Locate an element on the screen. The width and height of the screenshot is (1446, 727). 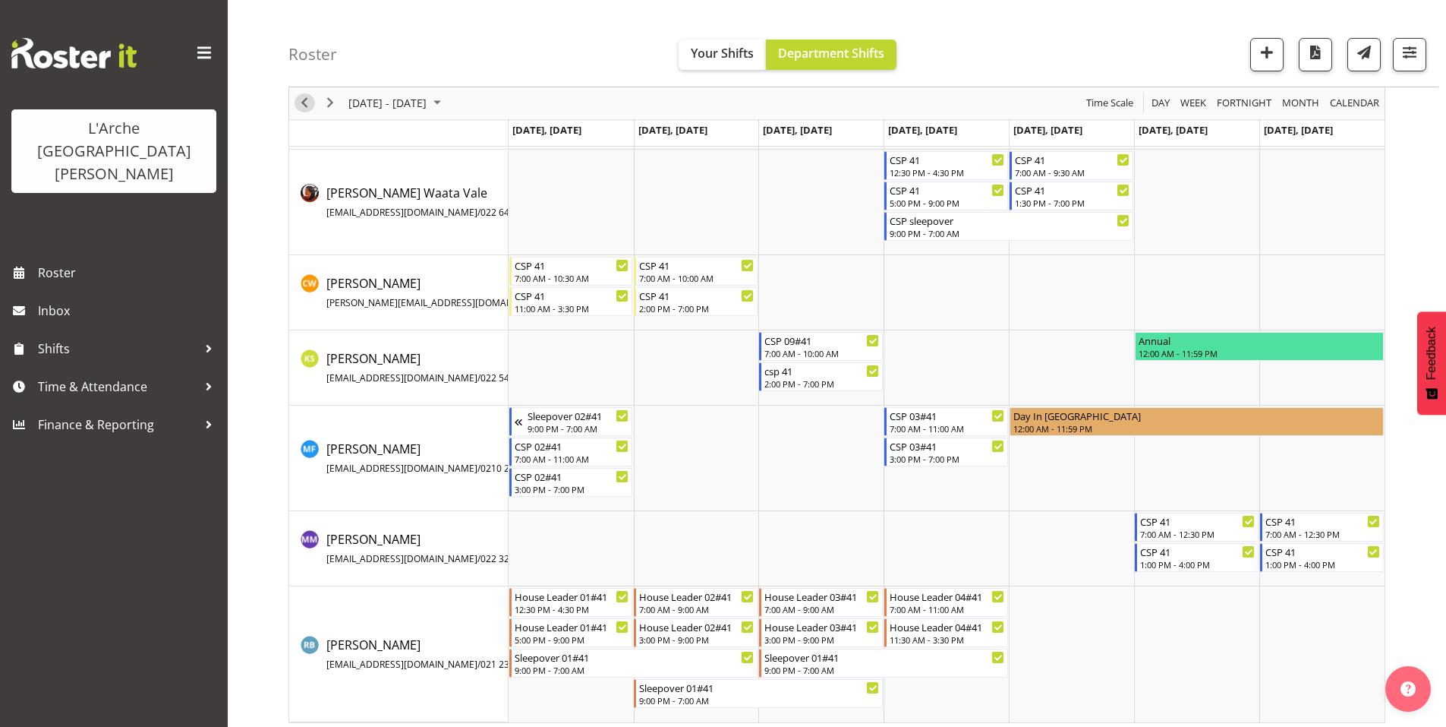
span: Time & Attendance is located at coordinates (118, 386).